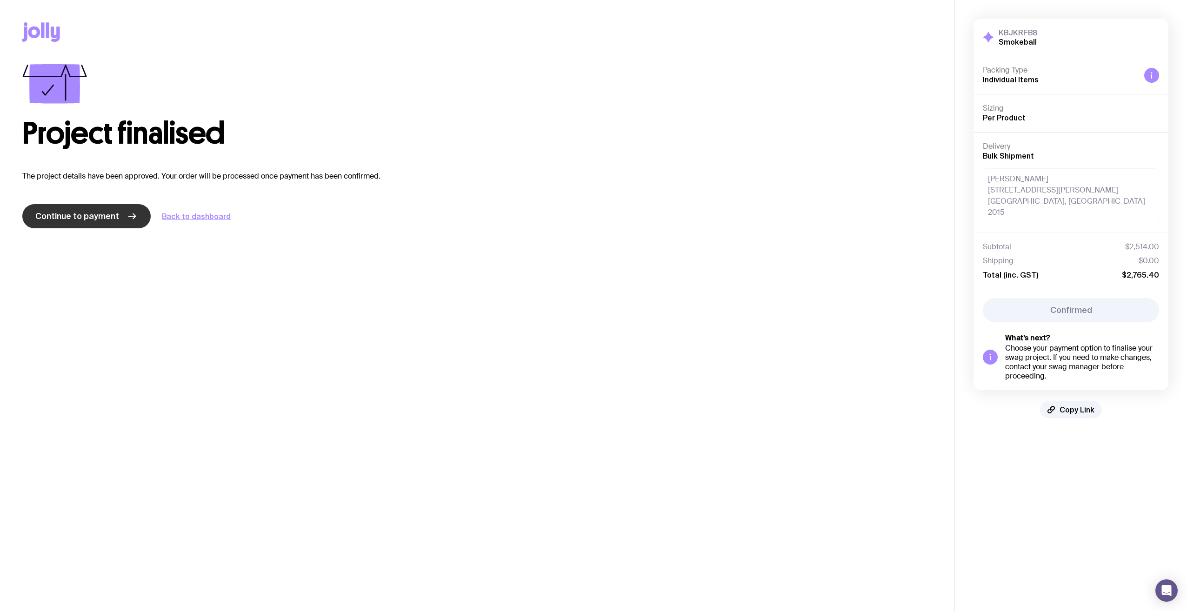 The image size is (1187, 611). Describe the element at coordinates (1167, 591) in the screenshot. I see `div: Open Intercom Messenger` at that location.